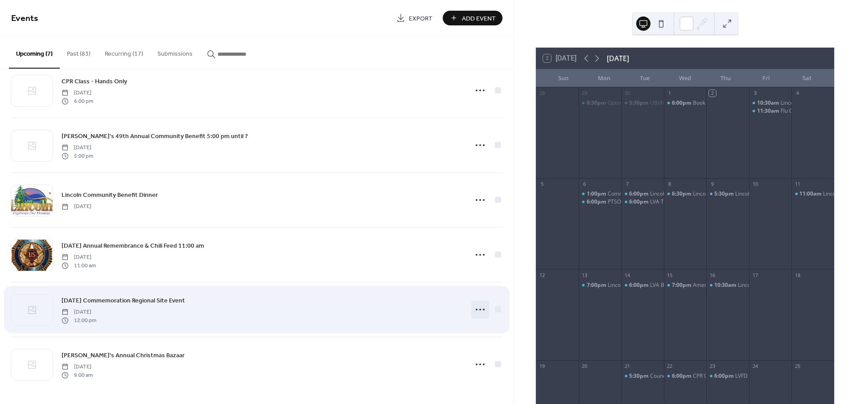 This screenshot has height=404, width=856. Describe the element at coordinates (670, 184) in the screenshot. I see `div: 8` at that location.